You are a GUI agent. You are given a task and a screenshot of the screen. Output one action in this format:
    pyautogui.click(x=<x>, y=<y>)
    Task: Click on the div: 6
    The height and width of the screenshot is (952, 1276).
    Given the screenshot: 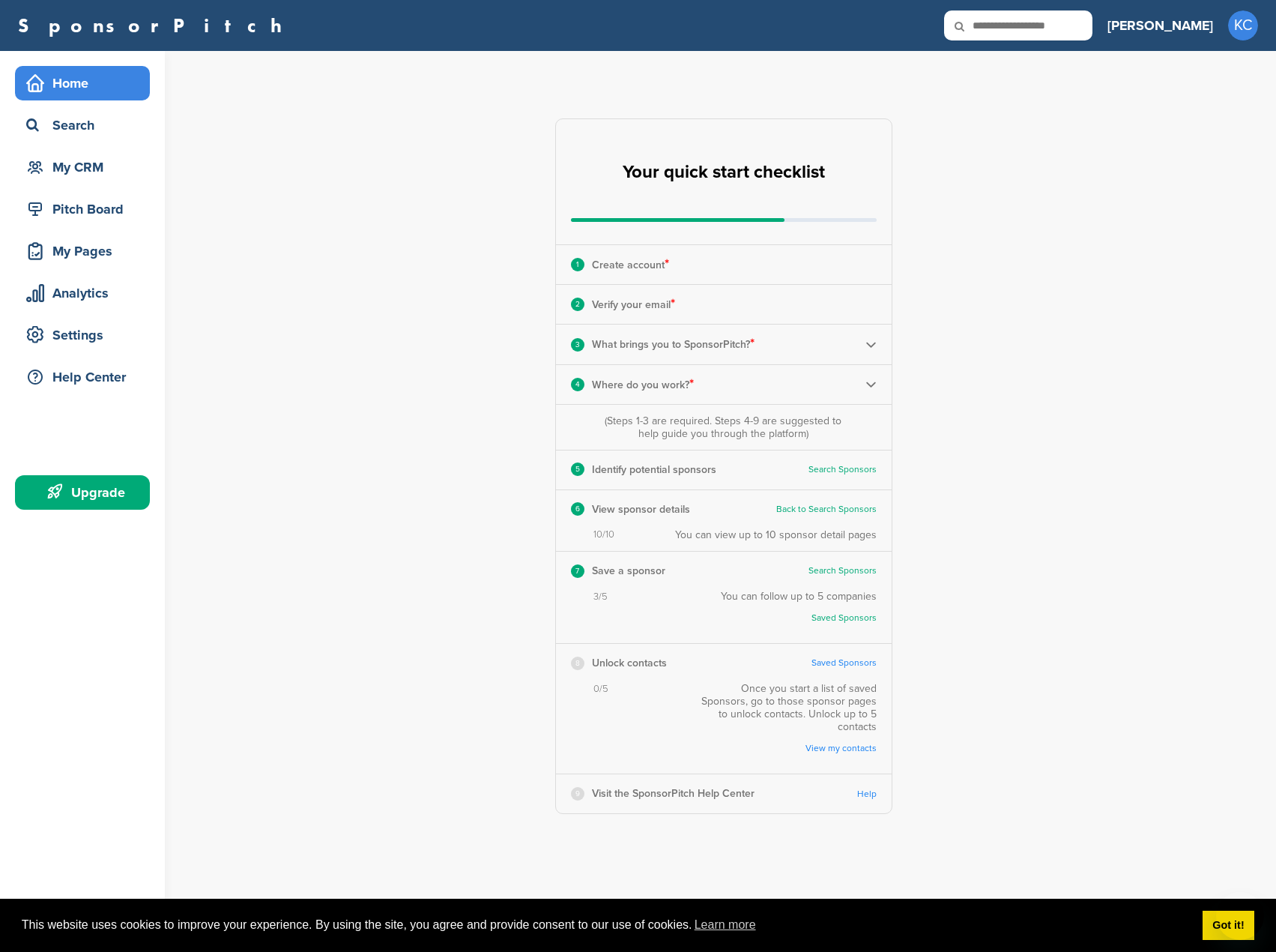 What is the action you would take?
    pyautogui.click(x=577, y=509)
    